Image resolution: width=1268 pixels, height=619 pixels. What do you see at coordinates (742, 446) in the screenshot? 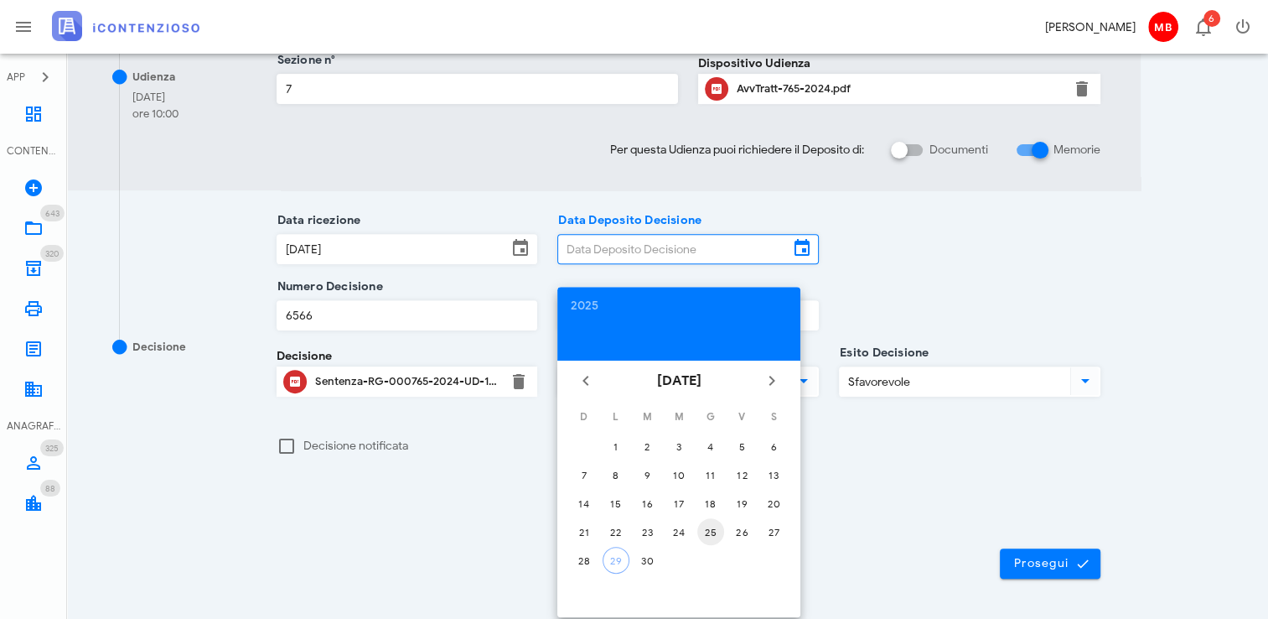
I see `div: 5` at bounding box center [742, 446].